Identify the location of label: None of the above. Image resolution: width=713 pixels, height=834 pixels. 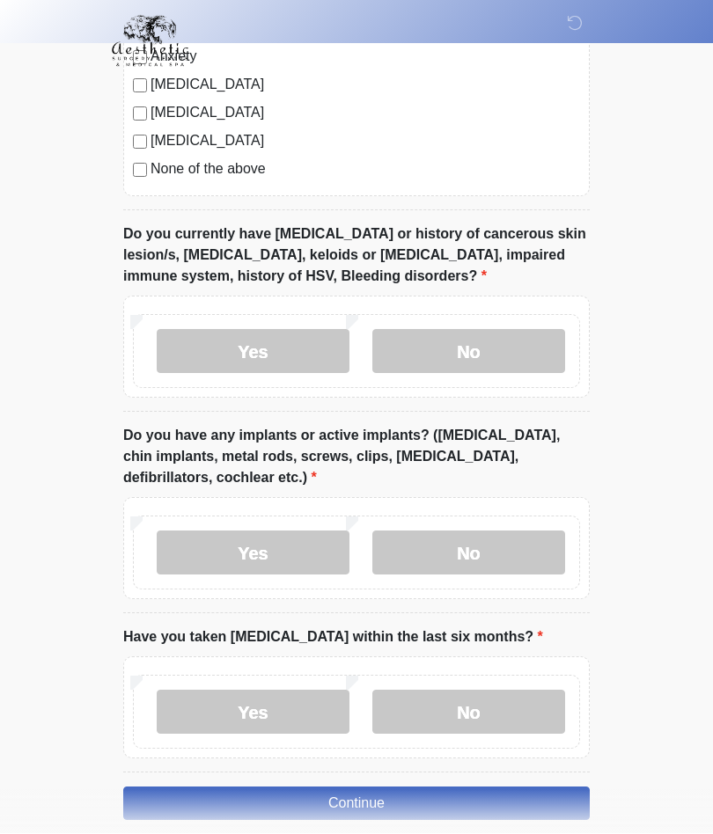
(365, 170).